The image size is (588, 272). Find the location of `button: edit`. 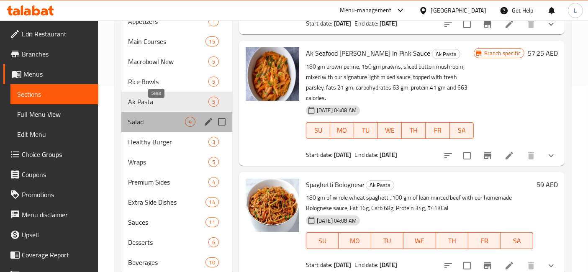

button: edit is located at coordinates (208, 122).